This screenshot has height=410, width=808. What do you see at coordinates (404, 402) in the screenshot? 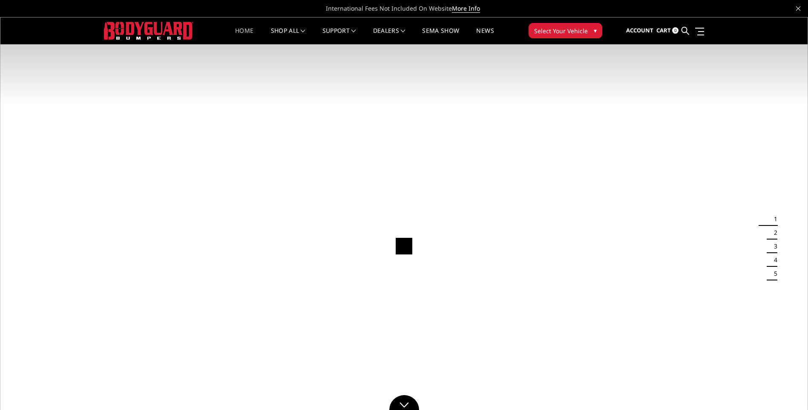
I see `a: Click to Down` at bounding box center [404, 402].